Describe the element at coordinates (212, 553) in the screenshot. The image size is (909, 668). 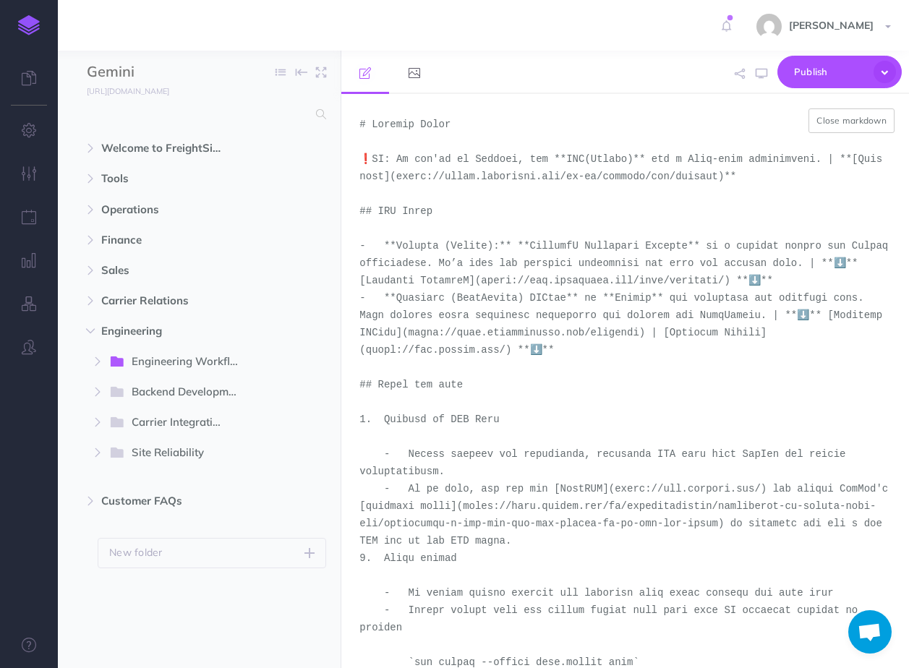
I see `button: New folder` at that location.